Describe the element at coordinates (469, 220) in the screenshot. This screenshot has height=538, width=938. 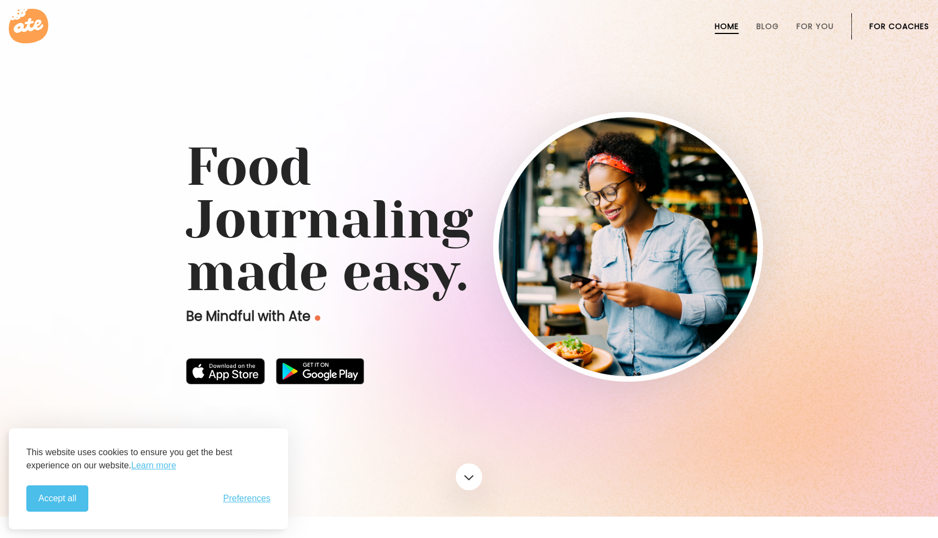
I see `h1: Food Journaling made easy.` at that location.